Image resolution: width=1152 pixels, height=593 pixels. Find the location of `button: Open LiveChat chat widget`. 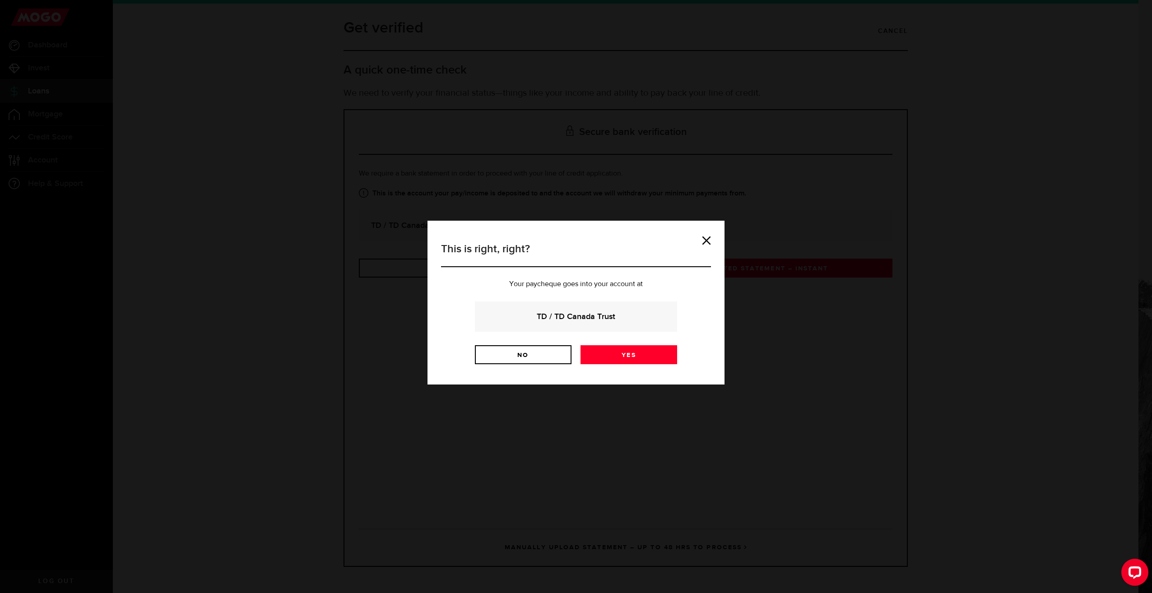

button: Open LiveChat chat widget is located at coordinates (21, 17).